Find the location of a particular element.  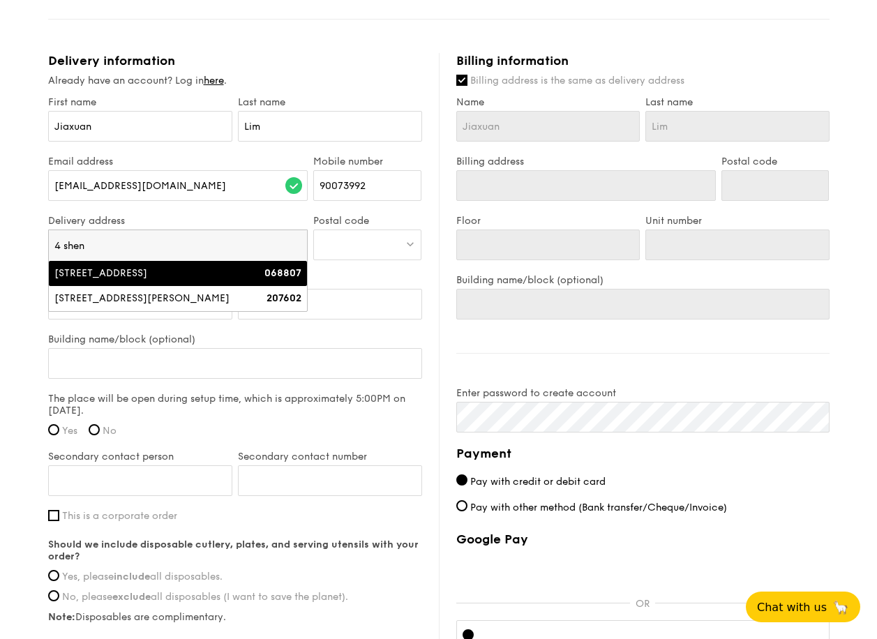

label: Email address is located at coordinates (178, 161).